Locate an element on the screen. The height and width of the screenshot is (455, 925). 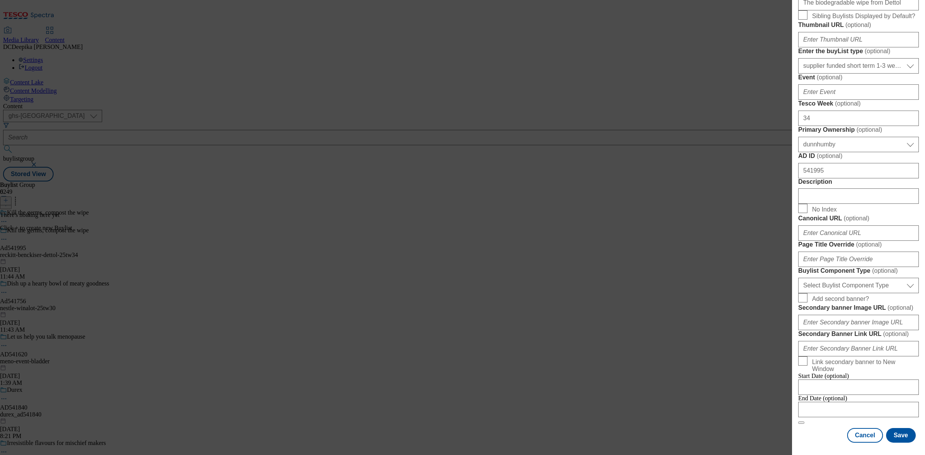
label: Buylist Component Type is located at coordinates (858, 271).